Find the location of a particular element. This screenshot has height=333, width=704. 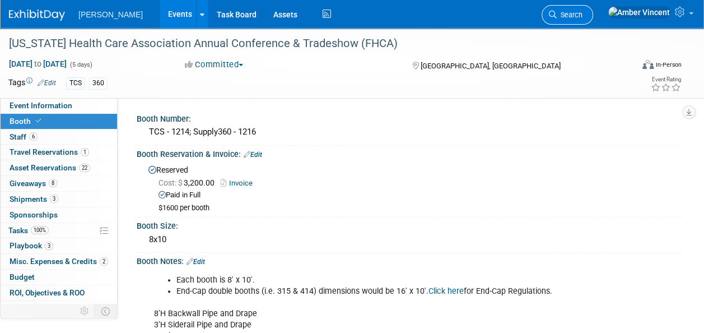

span: 6 is located at coordinates (33, 136).